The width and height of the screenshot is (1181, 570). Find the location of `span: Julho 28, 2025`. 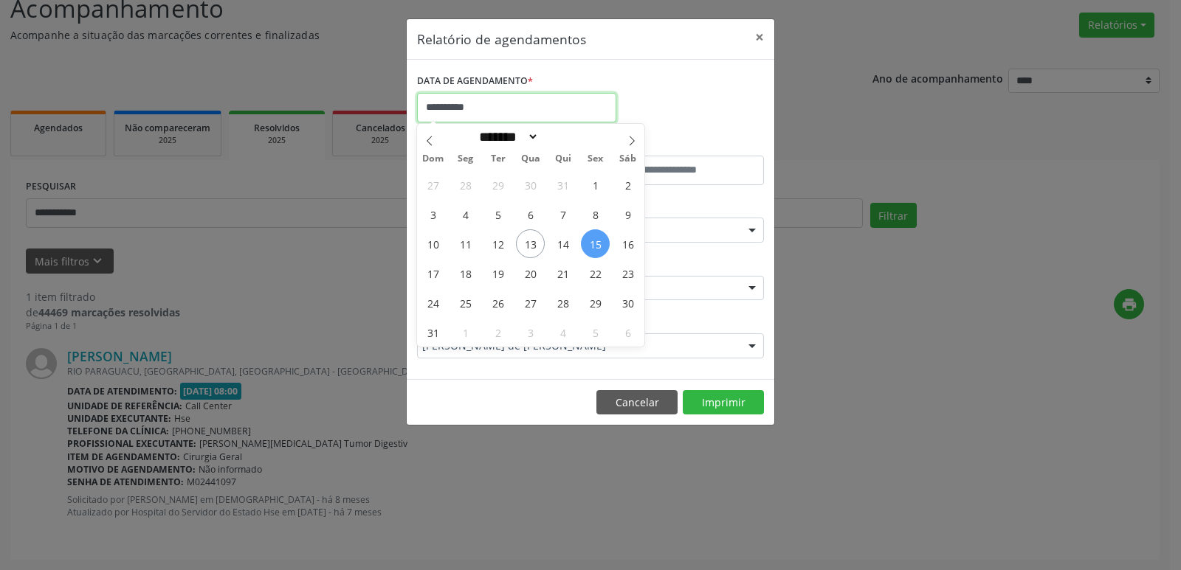

span: Julho 28, 2025 is located at coordinates (465, 184).